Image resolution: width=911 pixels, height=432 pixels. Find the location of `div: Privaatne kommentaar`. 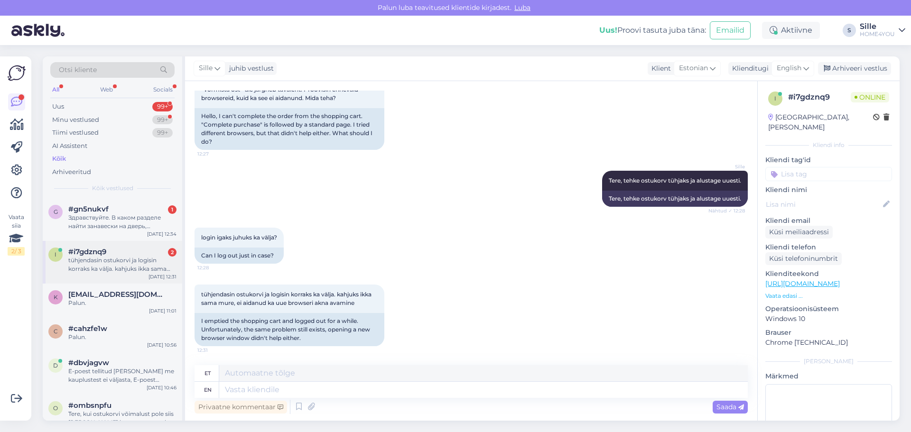

div: Privaatne kommentaar is located at coordinates (241, 407).